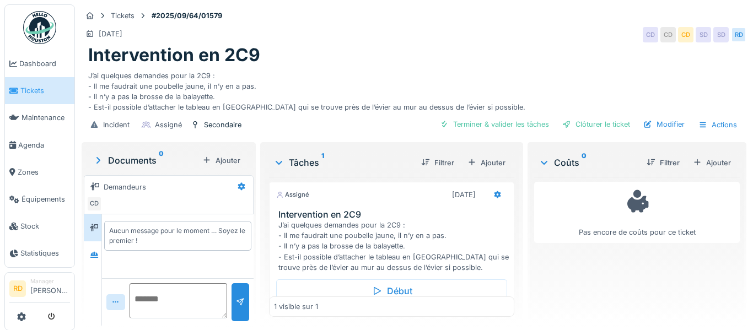  I want to click on span: Zones, so click(44, 172).